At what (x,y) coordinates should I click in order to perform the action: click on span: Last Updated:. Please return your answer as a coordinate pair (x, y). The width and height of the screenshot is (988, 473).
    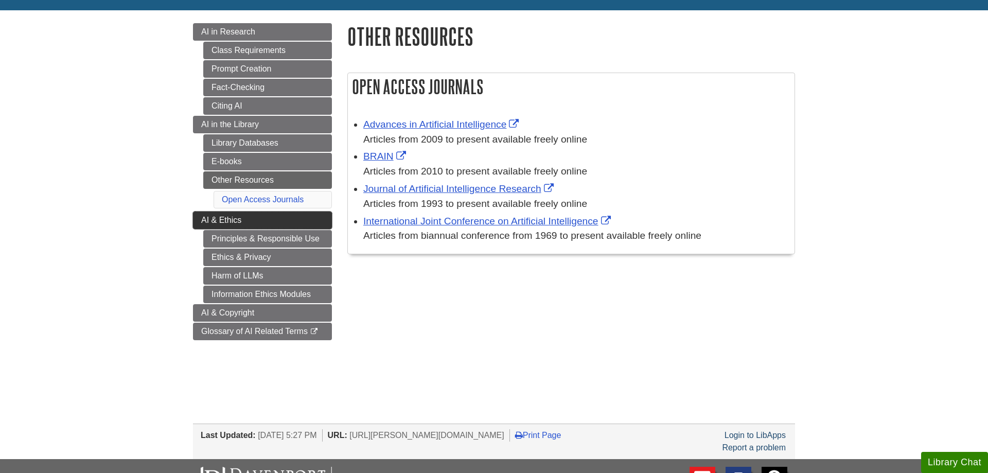
    Looking at the image, I should click on (228, 435).